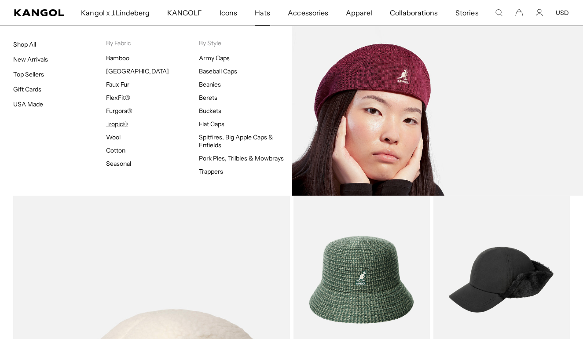 This screenshot has height=339, width=583. What do you see at coordinates (118, 98) in the screenshot?
I see `a: FlexFit®` at bounding box center [118, 98].